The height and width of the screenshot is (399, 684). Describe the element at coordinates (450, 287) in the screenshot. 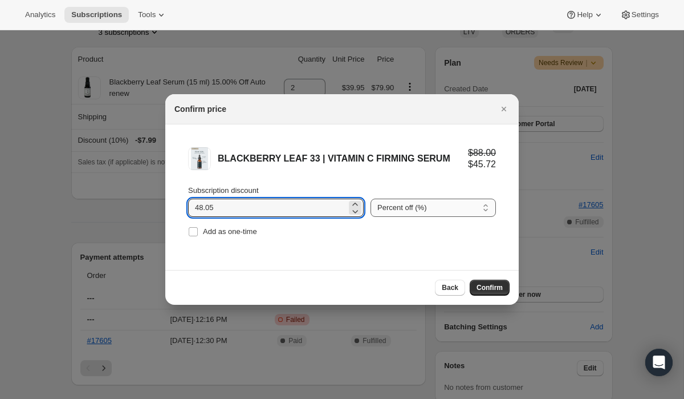

I see `span: Back` at that location.